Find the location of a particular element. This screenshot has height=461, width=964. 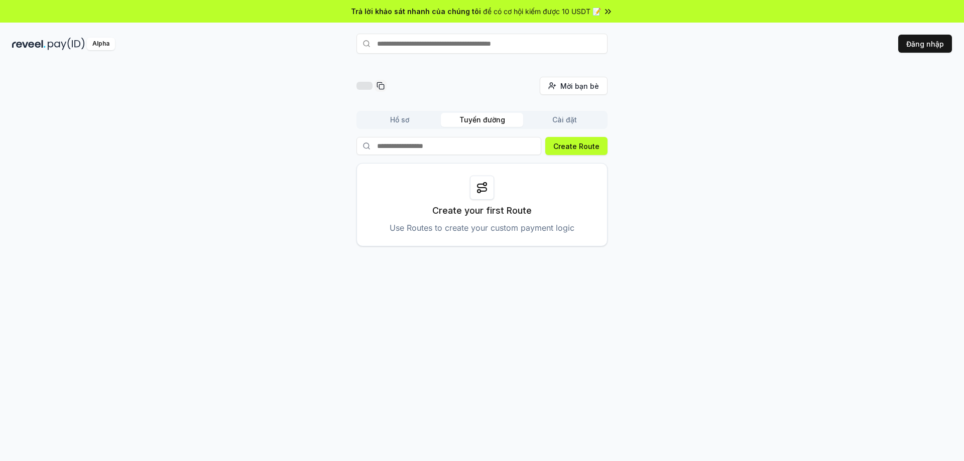

font: Alpha is located at coordinates (101, 43).